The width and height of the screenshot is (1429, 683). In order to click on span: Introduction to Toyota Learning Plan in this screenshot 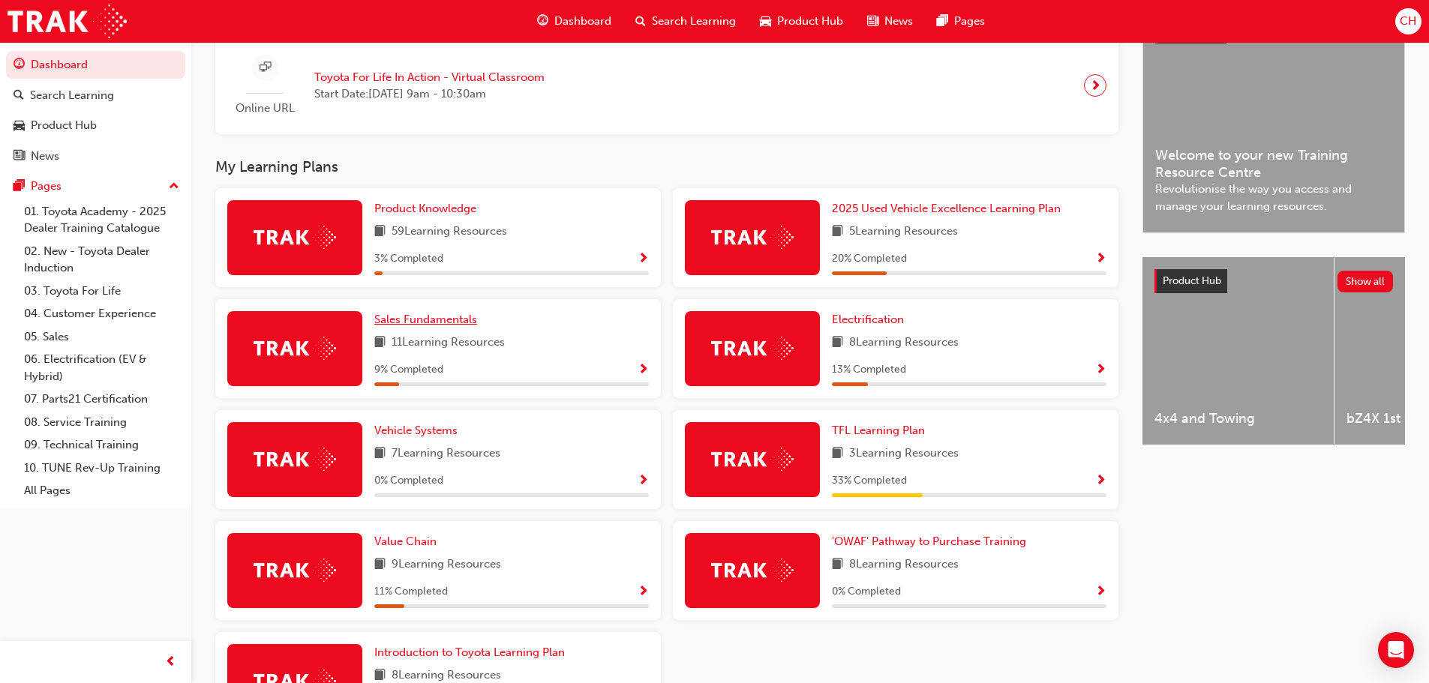, I will do `click(469, 652)`.